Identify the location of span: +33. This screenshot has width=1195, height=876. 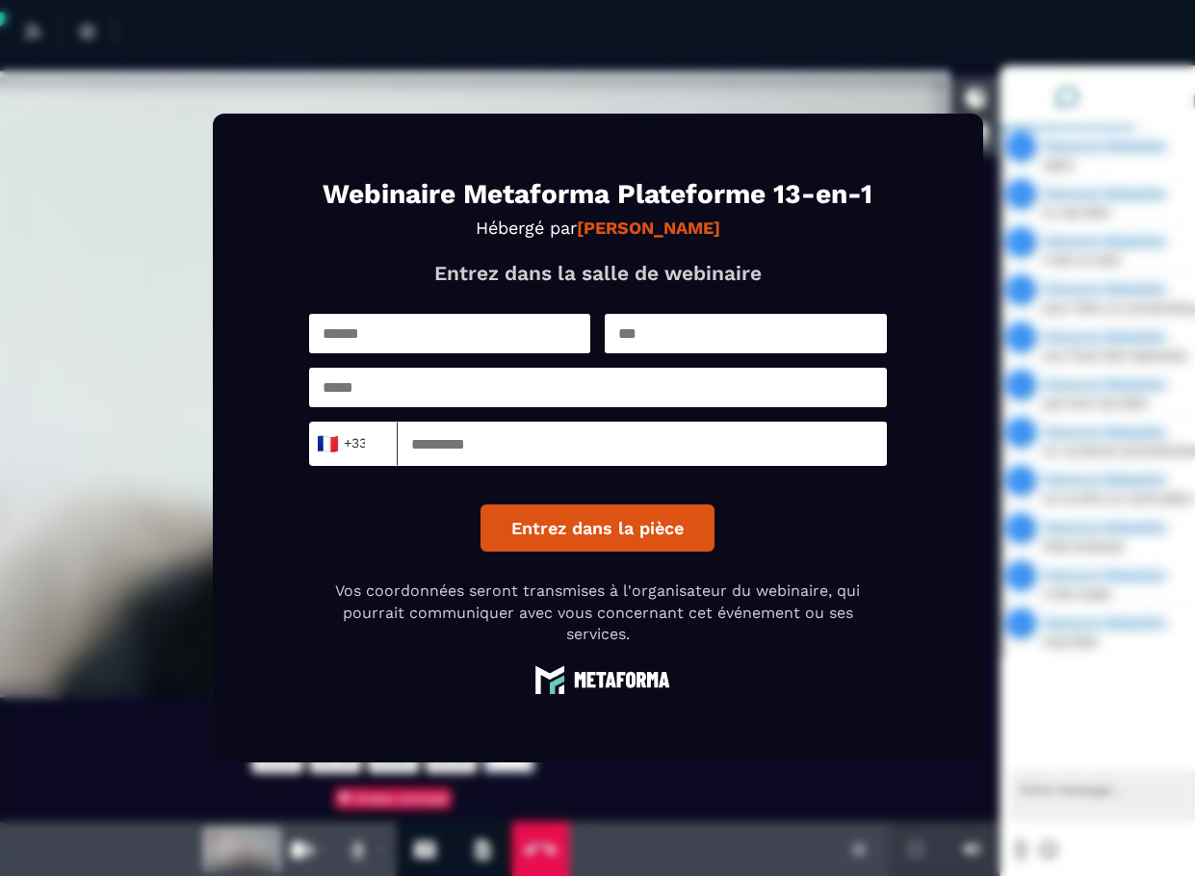
(341, 444).